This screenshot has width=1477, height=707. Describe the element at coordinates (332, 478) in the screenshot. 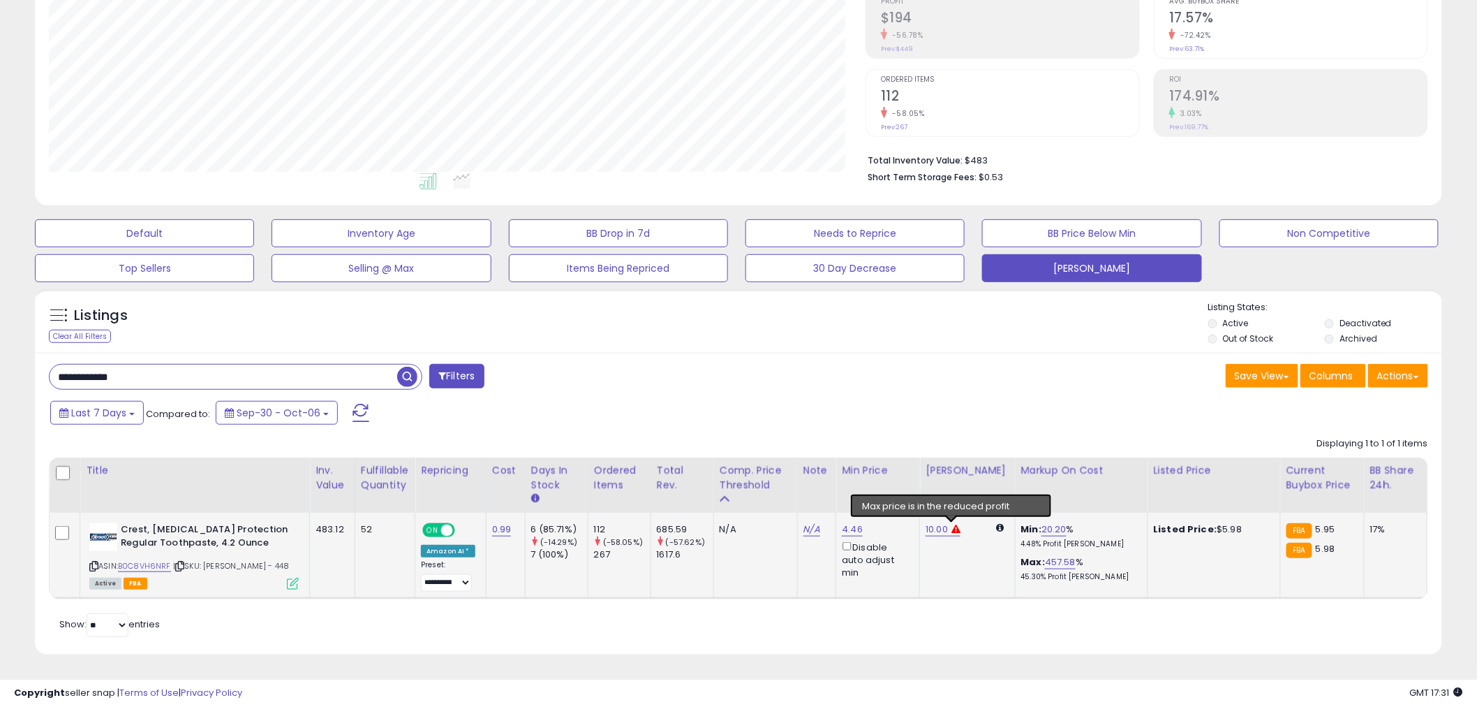

I see `div: Inv. value` at that location.